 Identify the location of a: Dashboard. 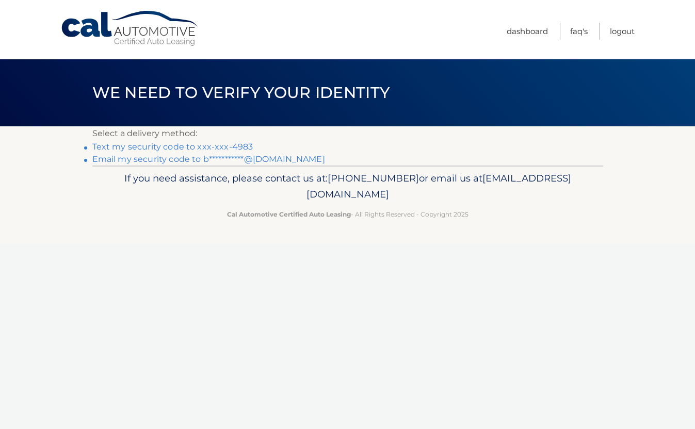
(527, 31).